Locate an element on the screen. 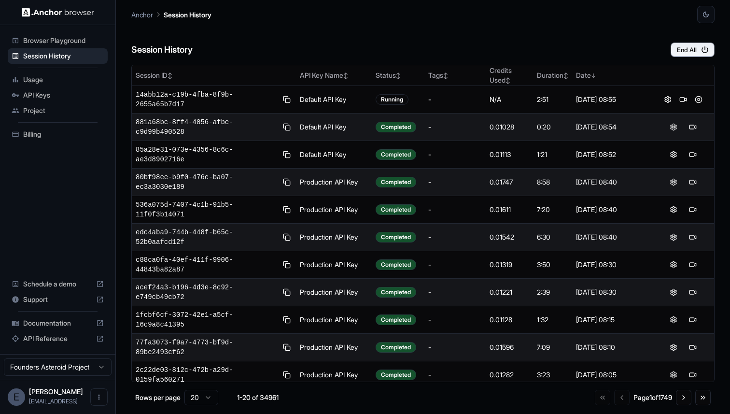 This screenshot has width=730, height=414. nav: breadcrumb is located at coordinates (172, 14).